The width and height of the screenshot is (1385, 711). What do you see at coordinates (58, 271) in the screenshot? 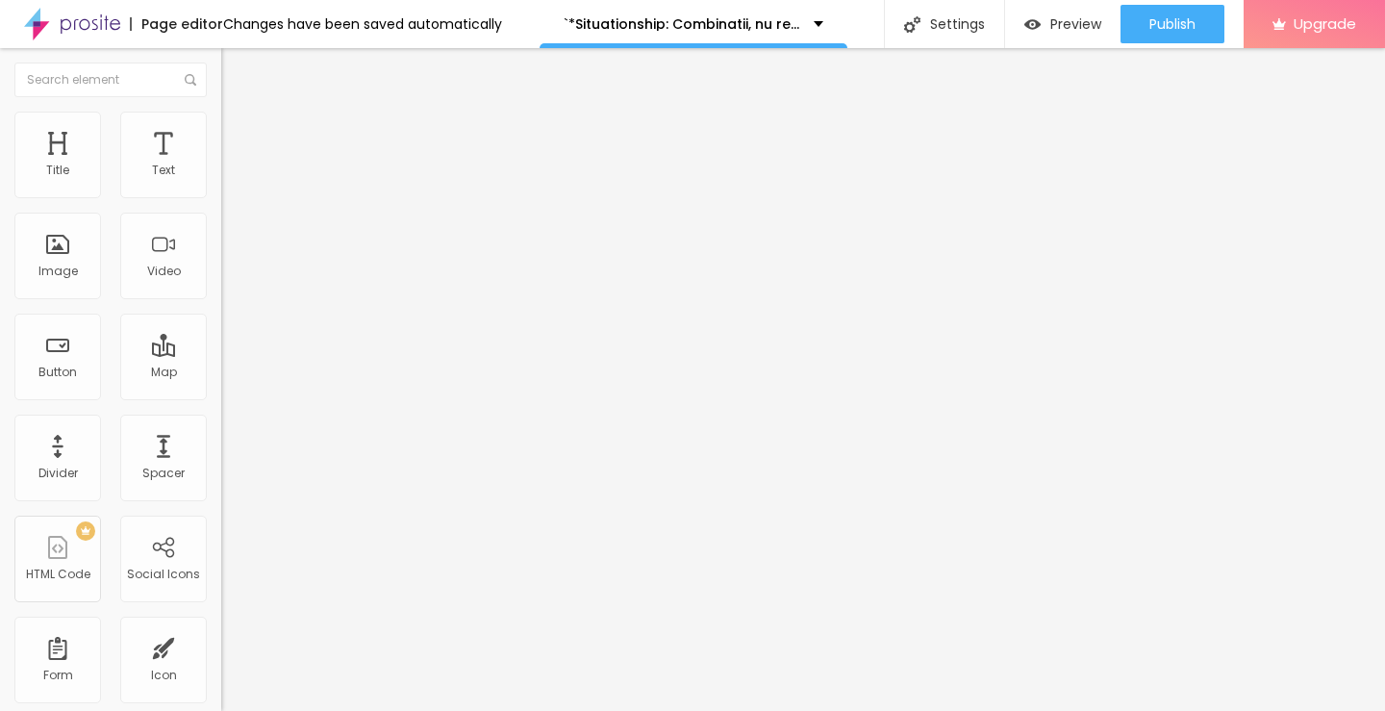
I see `div: Image` at bounding box center [58, 271].